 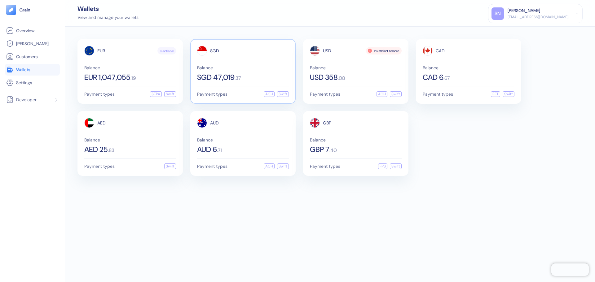 I want to click on img: logo-tablet-V2.svg, so click(x=11, y=10).